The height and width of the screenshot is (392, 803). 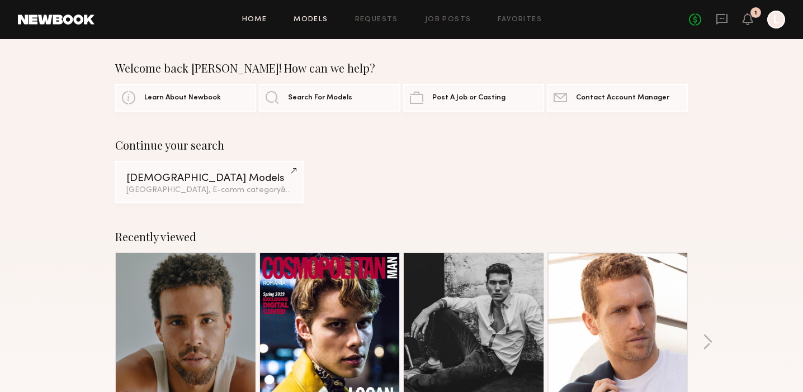 I want to click on span: Post A Job or Casting, so click(x=468, y=98).